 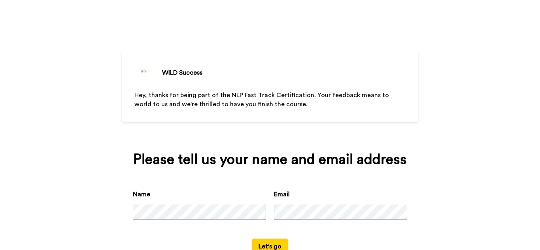 What do you see at coordinates (282, 195) in the screenshot?
I see `label: Email` at bounding box center [282, 195].